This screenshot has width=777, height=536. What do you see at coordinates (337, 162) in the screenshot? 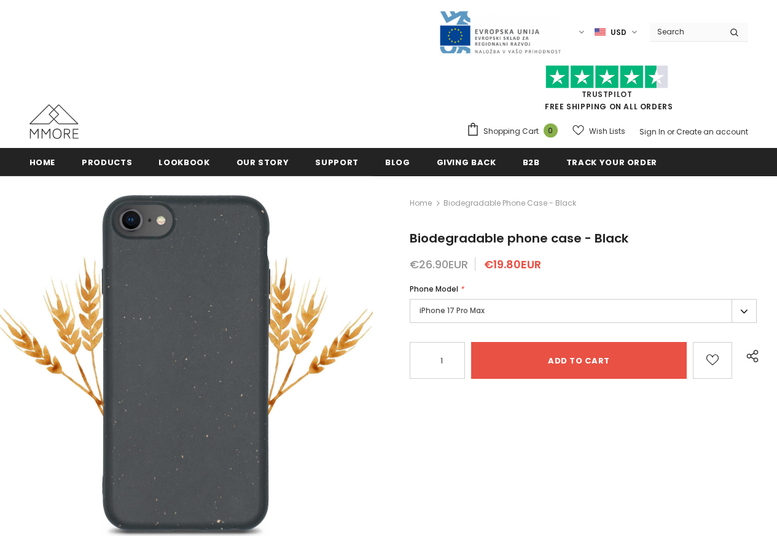
I see `span: support` at bounding box center [337, 162].